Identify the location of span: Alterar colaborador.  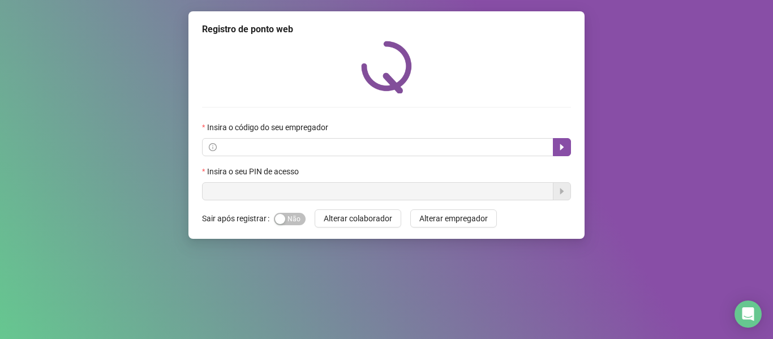
(358, 218).